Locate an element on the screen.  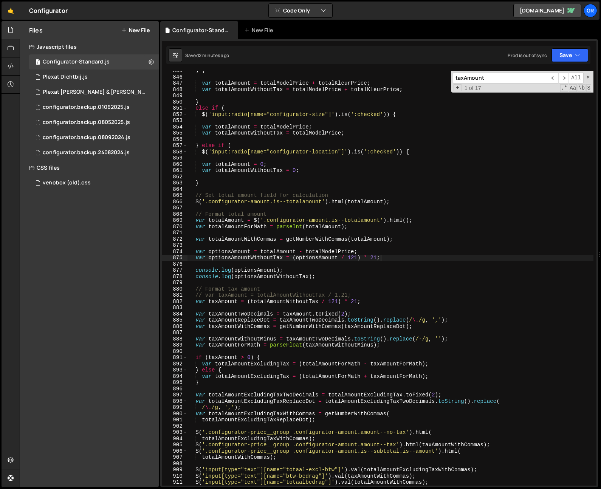
div: 885 is located at coordinates (175, 320).